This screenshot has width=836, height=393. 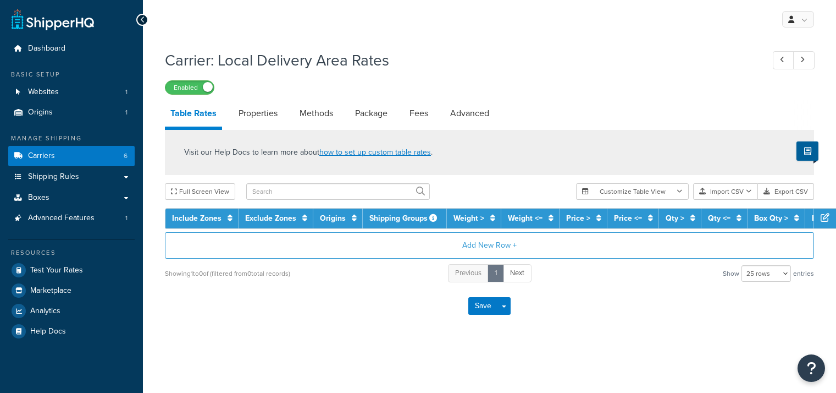 I want to click on a: Advanced, so click(x=470, y=113).